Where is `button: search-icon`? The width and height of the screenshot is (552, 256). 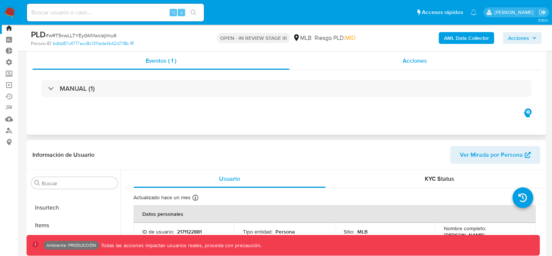
button: search-icon is located at coordinates (193, 13).